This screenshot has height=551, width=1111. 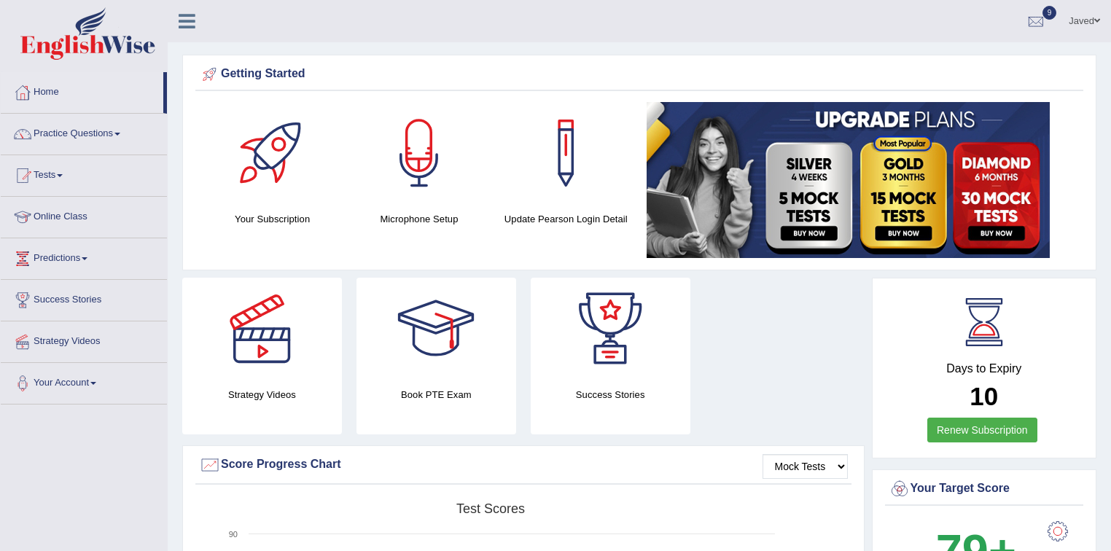 What do you see at coordinates (84, 174) in the screenshot?
I see `a: Tests` at bounding box center [84, 174].